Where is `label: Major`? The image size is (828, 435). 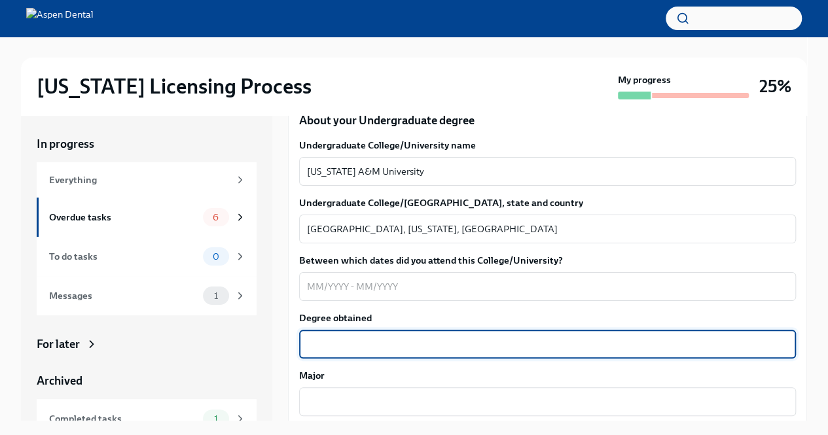 label: Major is located at coordinates (547, 376).